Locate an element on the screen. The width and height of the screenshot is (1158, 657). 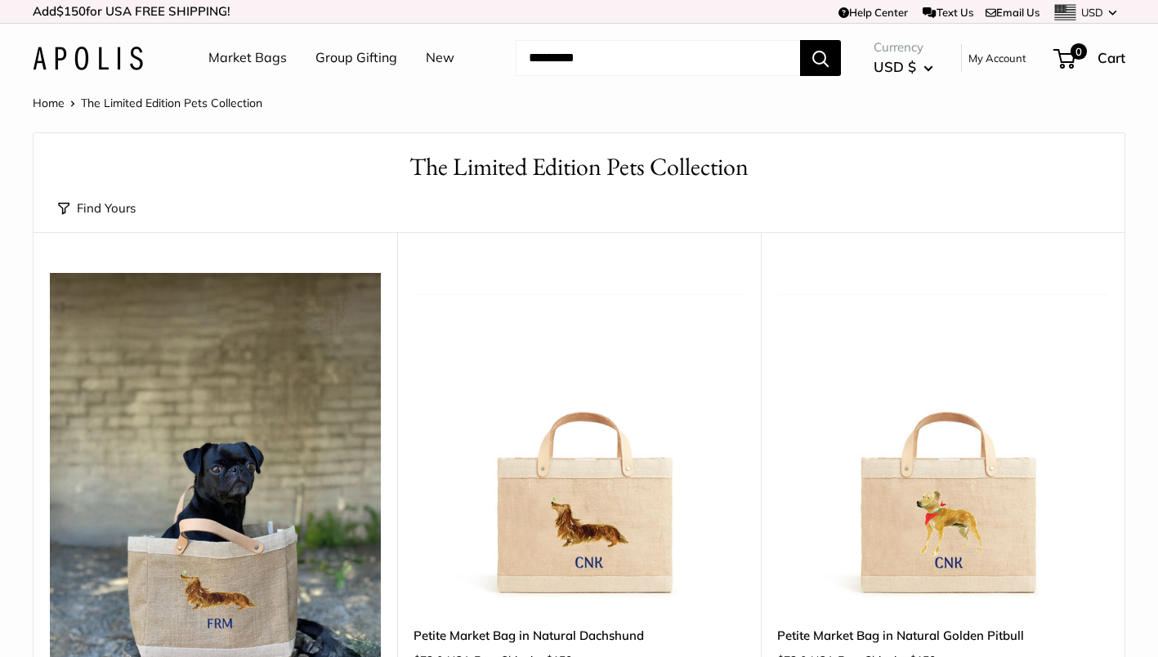
a: Email Us is located at coordinates (1013, 12).